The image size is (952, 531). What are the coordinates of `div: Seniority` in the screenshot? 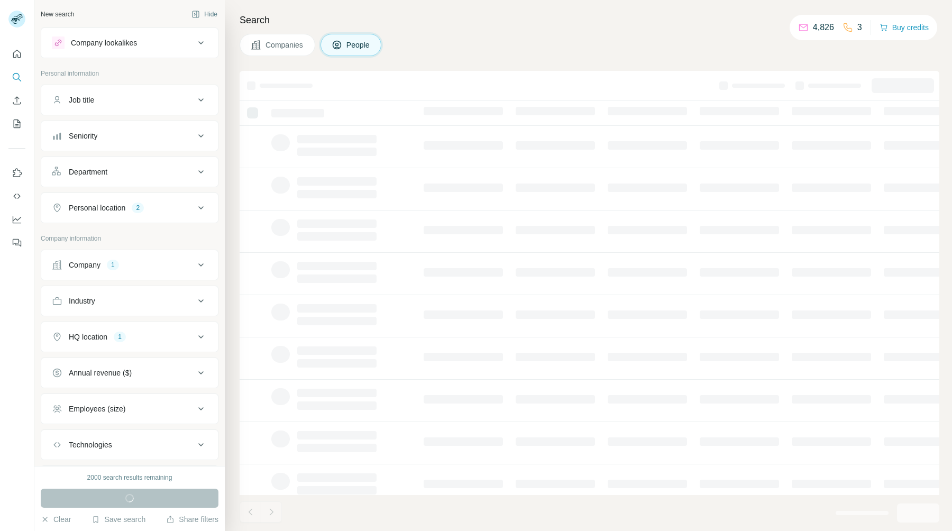 It's located at (83, 136).